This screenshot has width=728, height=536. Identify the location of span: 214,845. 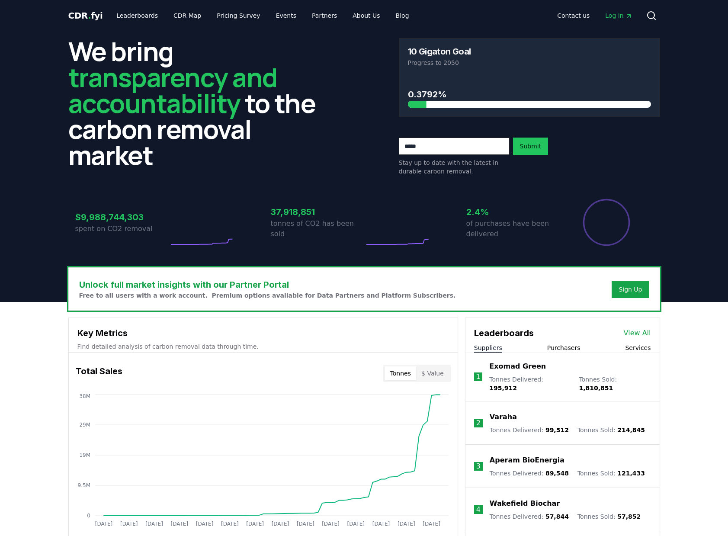
(631, 430).